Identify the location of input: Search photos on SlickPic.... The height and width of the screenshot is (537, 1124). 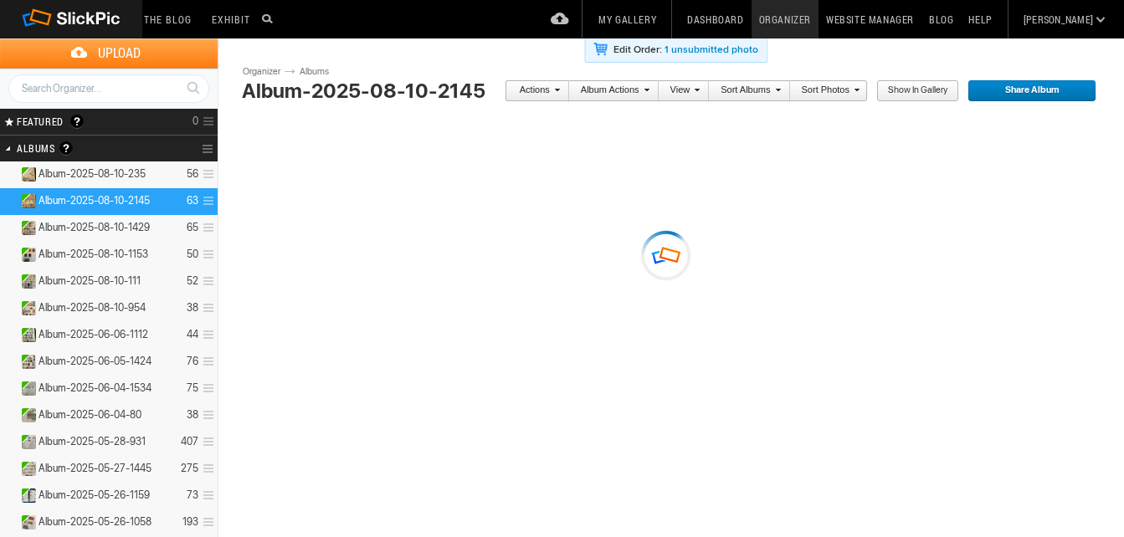
(269, 18).